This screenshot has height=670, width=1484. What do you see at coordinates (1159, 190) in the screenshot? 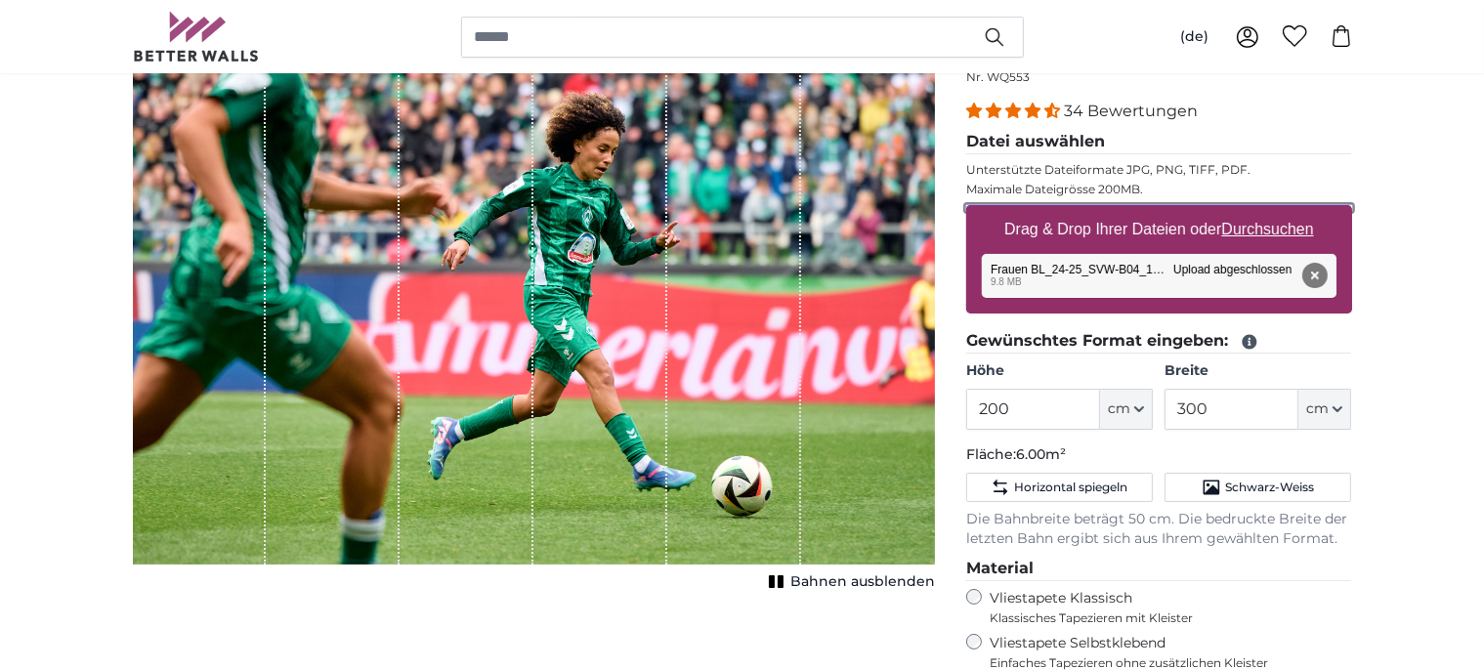
I see `p: Maximale Dateigrösse 200MB.` at bounding box center [1159, 190].